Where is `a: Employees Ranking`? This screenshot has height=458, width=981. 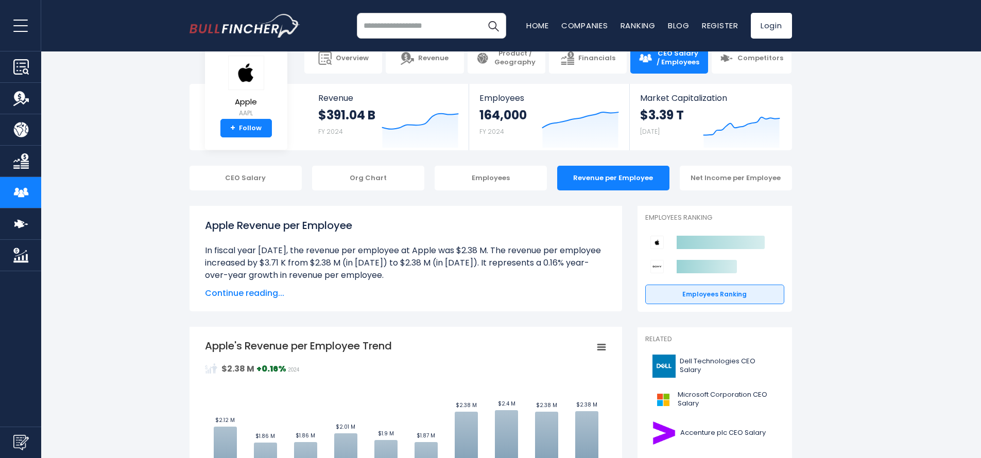
a: Employees Ranking is located at coordinates (715, 295).